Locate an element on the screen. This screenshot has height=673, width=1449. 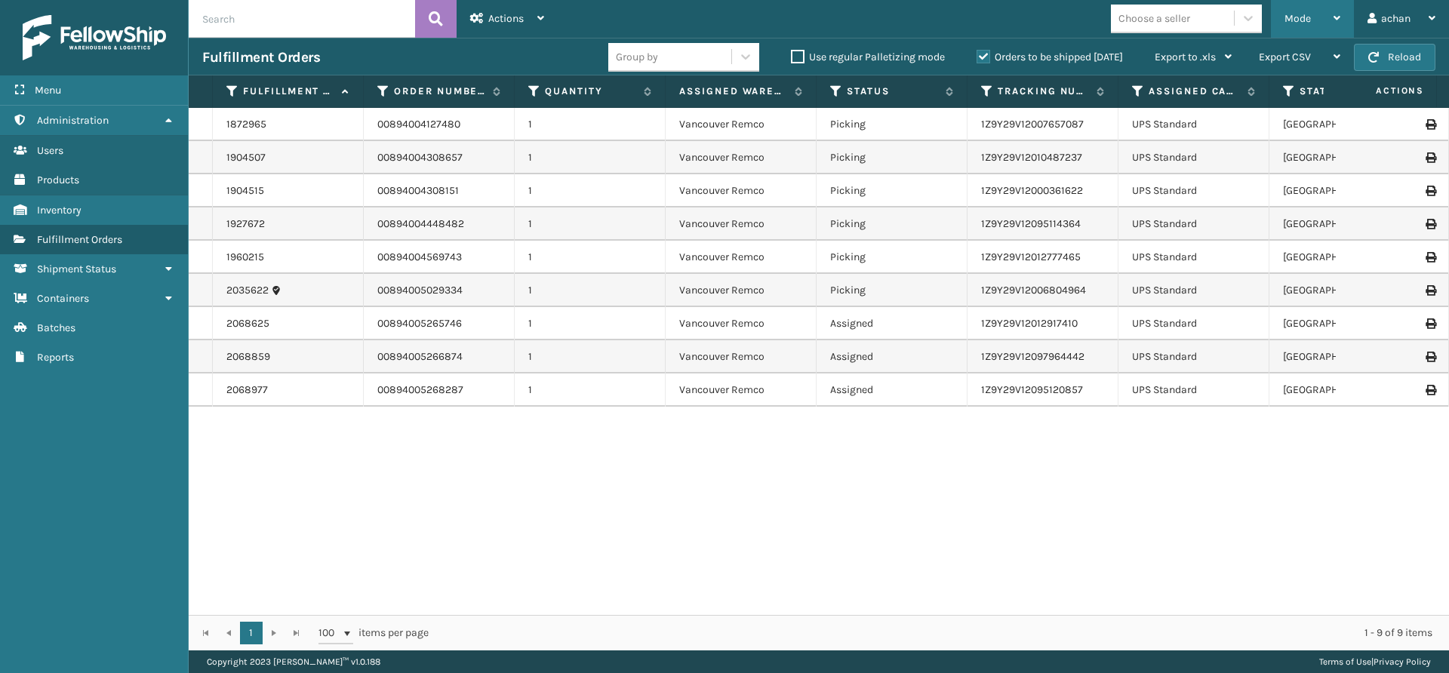
a: 1Z9Y29V12097964442 is located at coordinates (1033, 356).